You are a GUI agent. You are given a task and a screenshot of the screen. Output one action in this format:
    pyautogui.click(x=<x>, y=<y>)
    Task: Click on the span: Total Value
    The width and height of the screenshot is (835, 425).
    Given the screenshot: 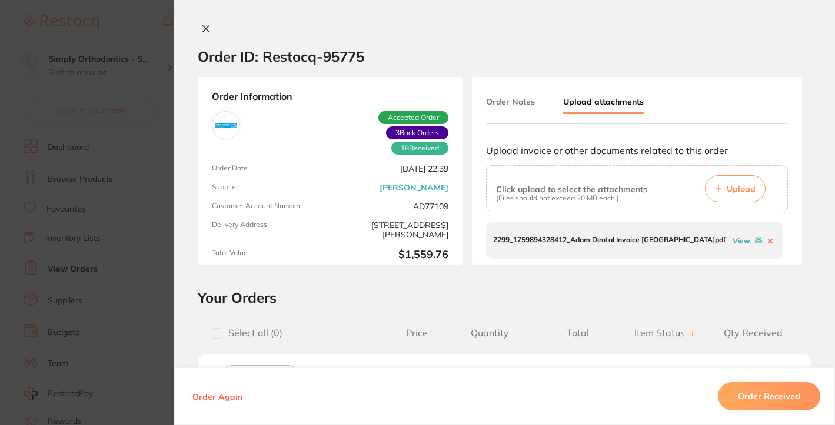 What is the action you would take?
    pyautogui.click(x=268, y=255)
    